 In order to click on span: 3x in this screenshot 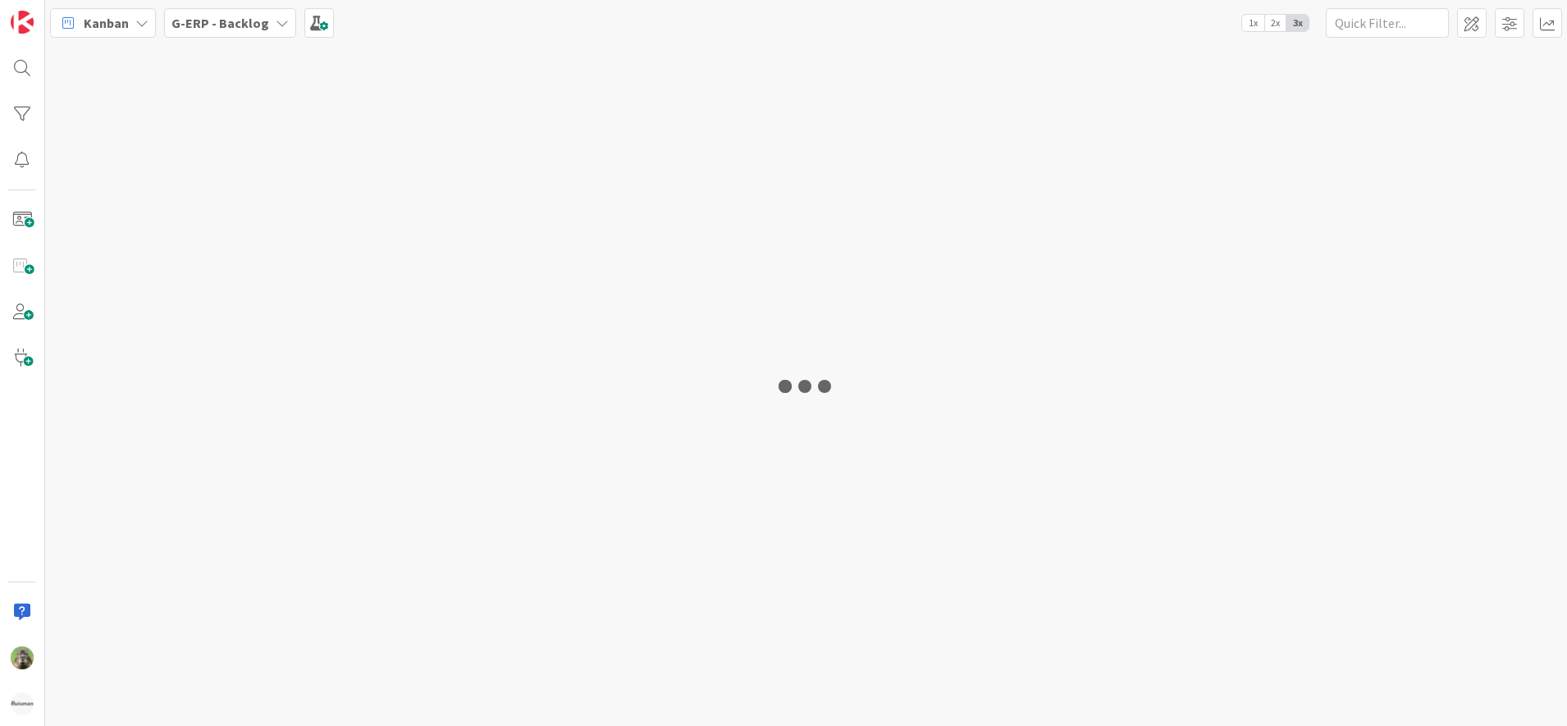, I will do `click(1297, 23)`.